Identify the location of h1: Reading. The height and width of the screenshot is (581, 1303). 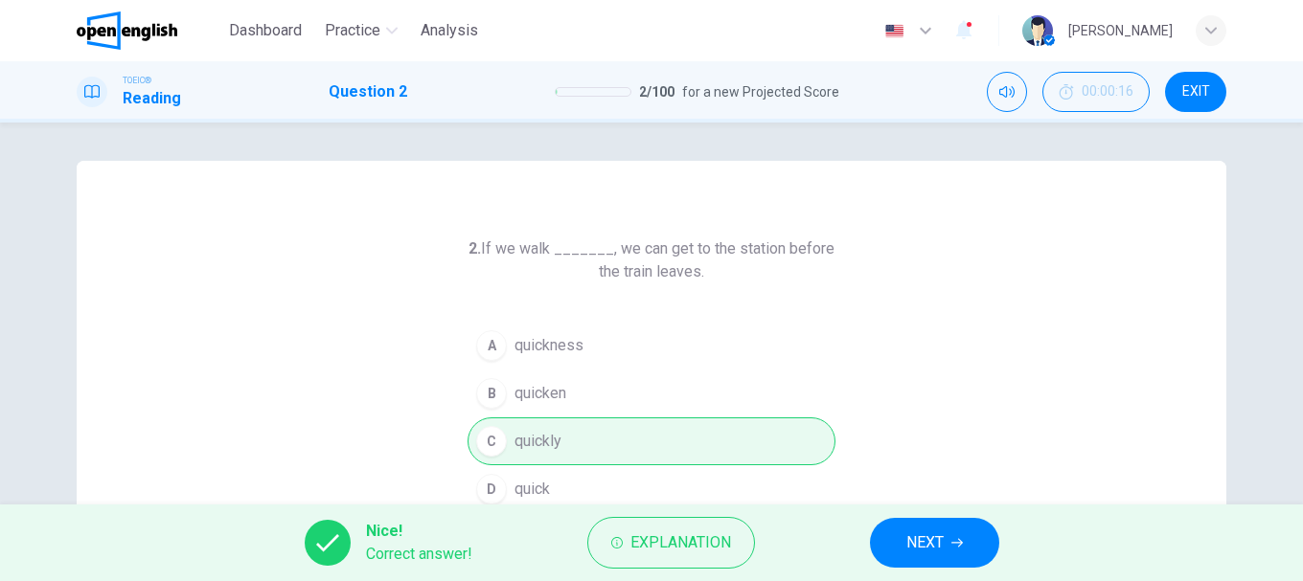
(151, 99).